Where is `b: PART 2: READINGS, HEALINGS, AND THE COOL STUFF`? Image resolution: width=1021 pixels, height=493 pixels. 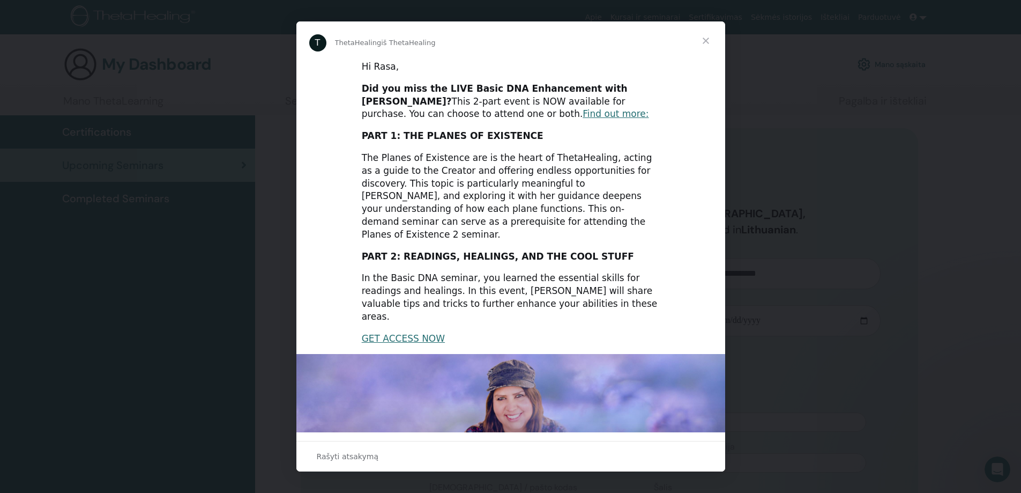 b: PART 2: READINGS, HEALINGS, AND THE COOL STUFF is located at coordinates (498, 256).